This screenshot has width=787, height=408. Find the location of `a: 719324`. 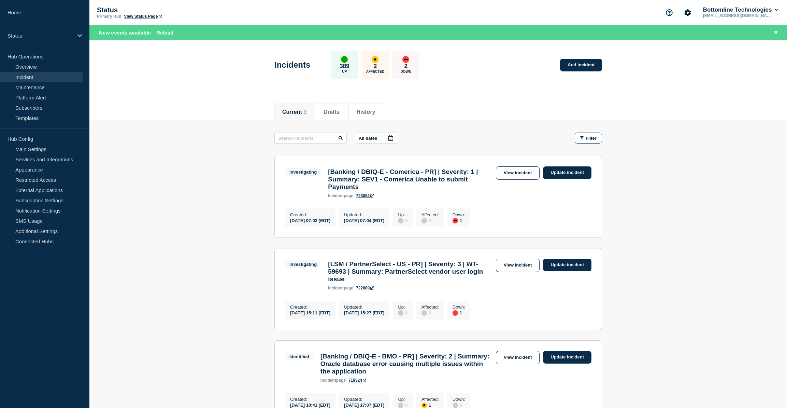

a: 719324 is located at coordinates (357, 380).